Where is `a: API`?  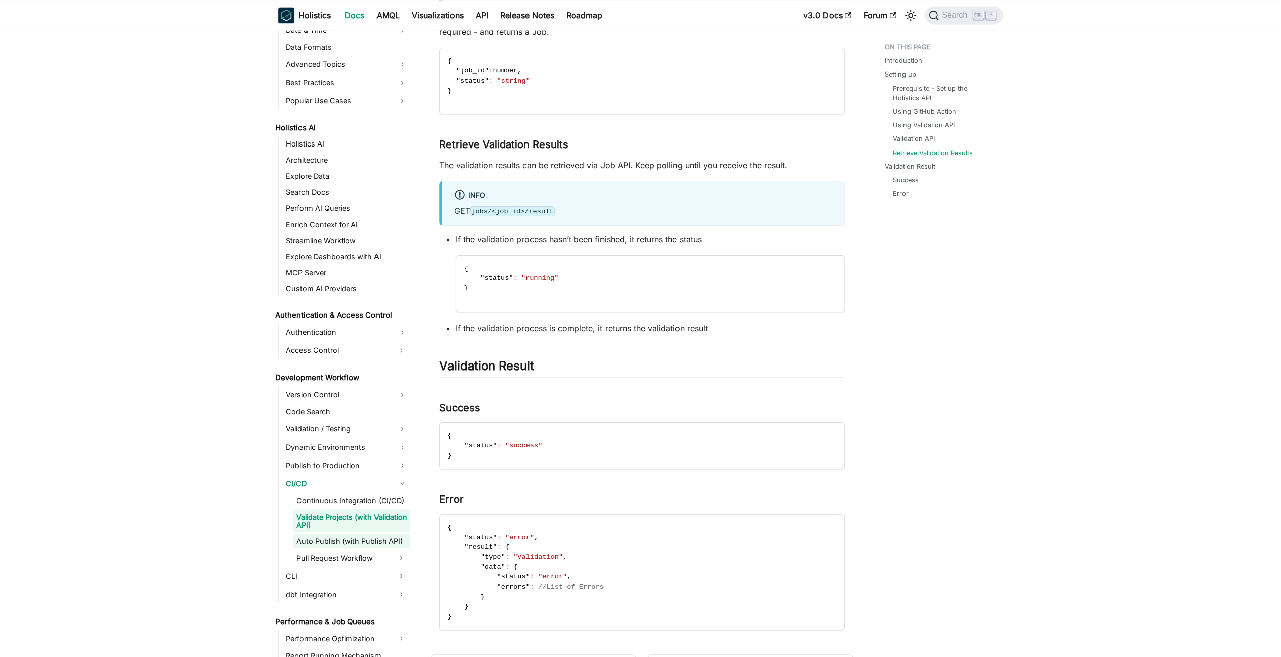 a: API is located at coordinates (482, 15).